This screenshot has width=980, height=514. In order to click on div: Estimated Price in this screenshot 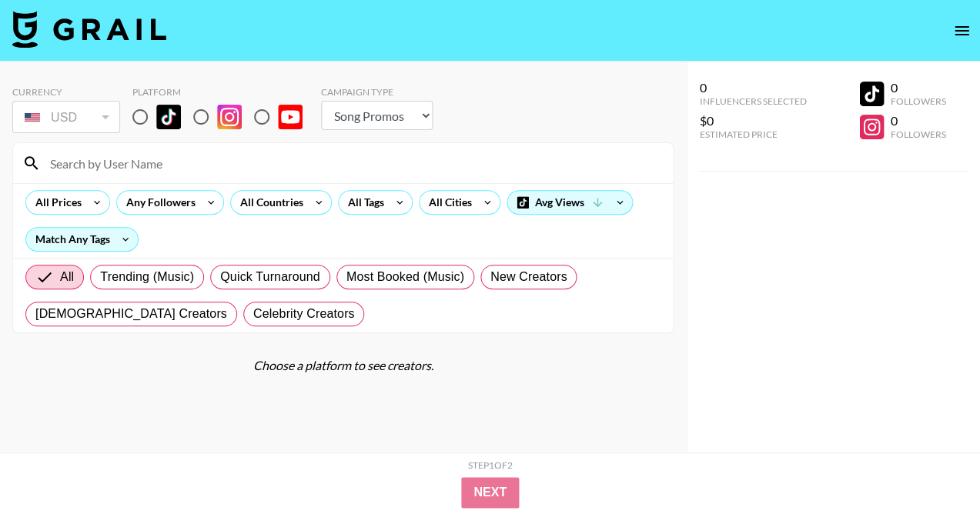, I will do `click(752, 134)`.